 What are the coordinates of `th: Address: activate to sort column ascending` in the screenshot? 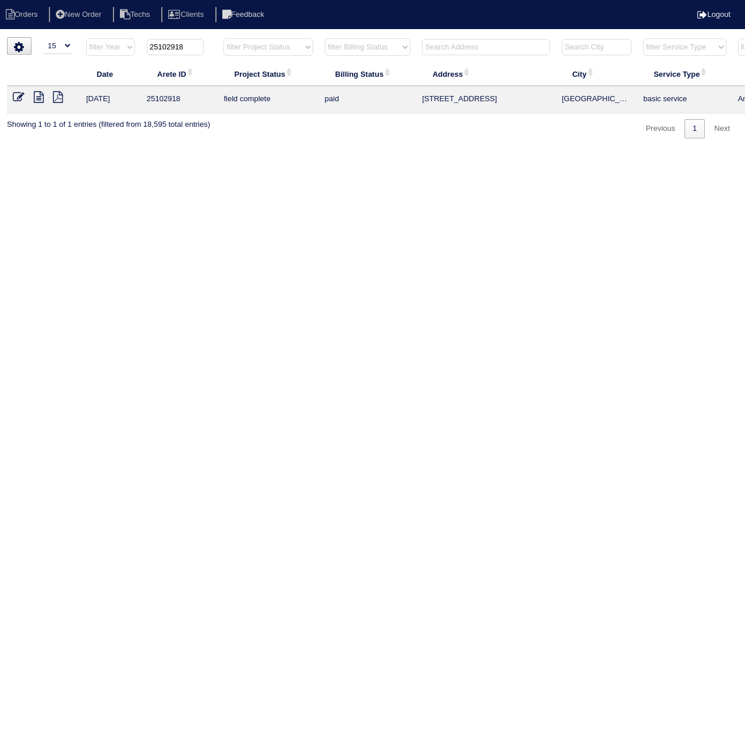 It's located at (486, 74).